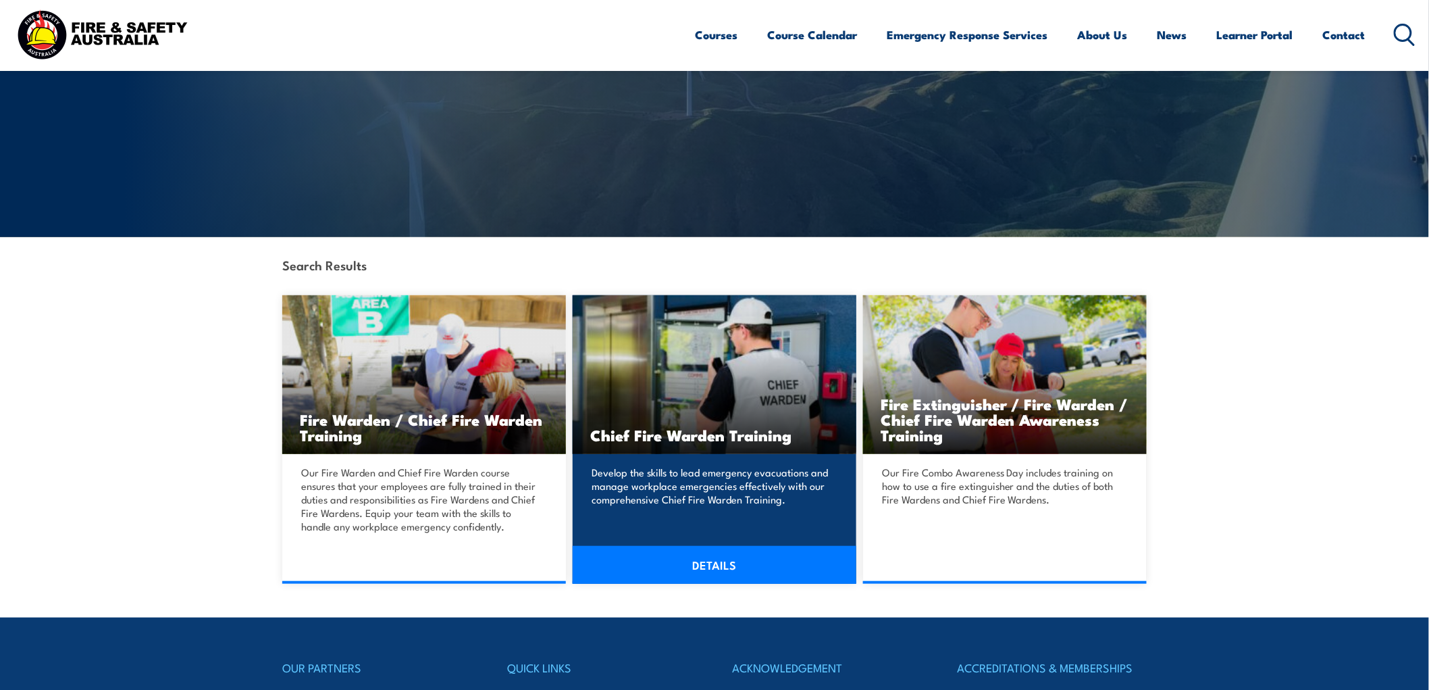  I want to click on h4: QUICK LINKS, so click(602, 667).